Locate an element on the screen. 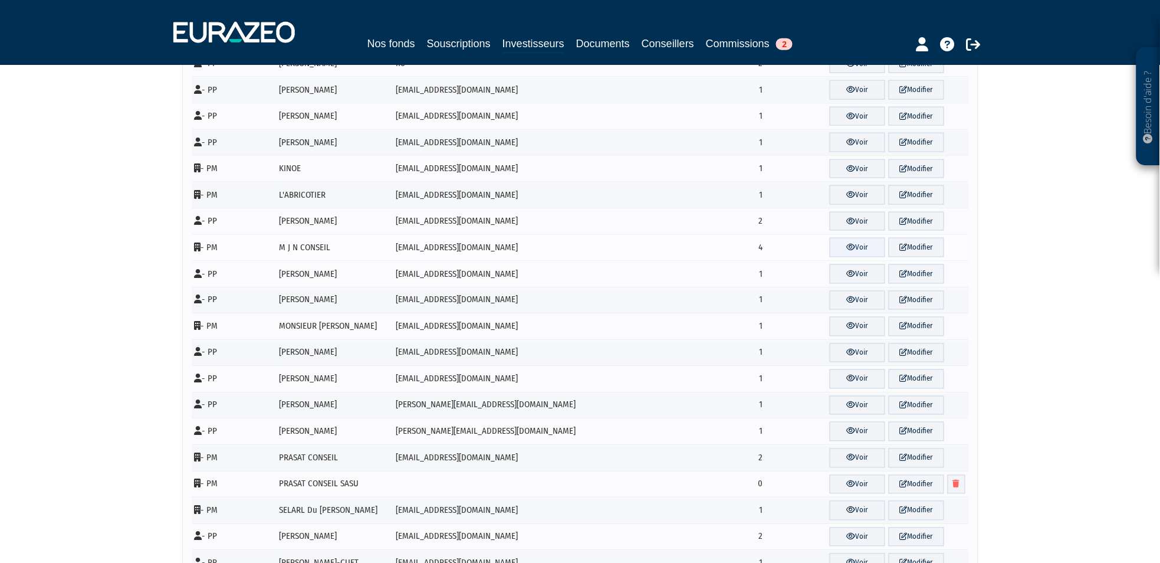 Image resolution: width=1160 pixels, height=563 pixels. td: PRASAT CONSEIL SASU is located at coordinates (333, 484).